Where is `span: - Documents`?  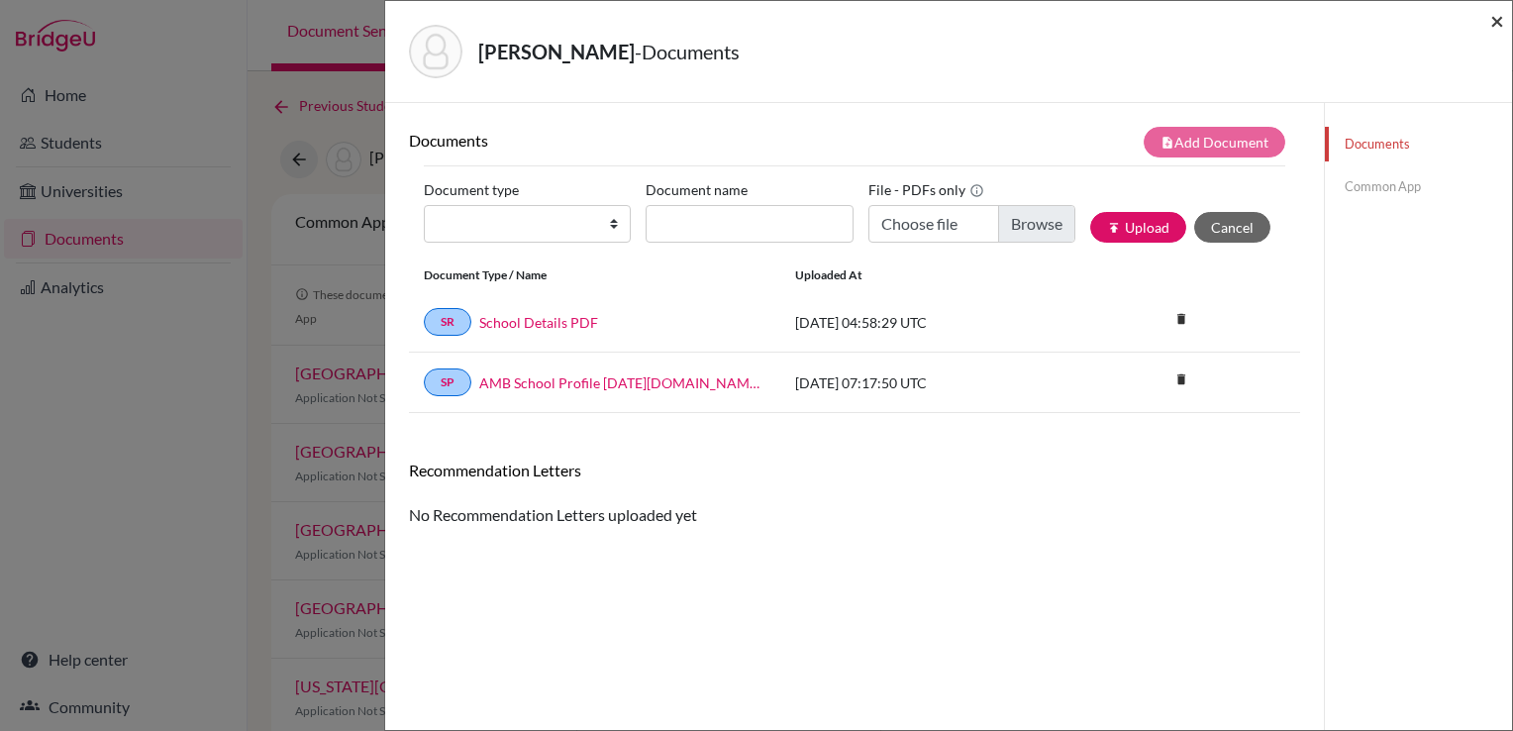 span: - Documents is located at coordinates (687, 51).